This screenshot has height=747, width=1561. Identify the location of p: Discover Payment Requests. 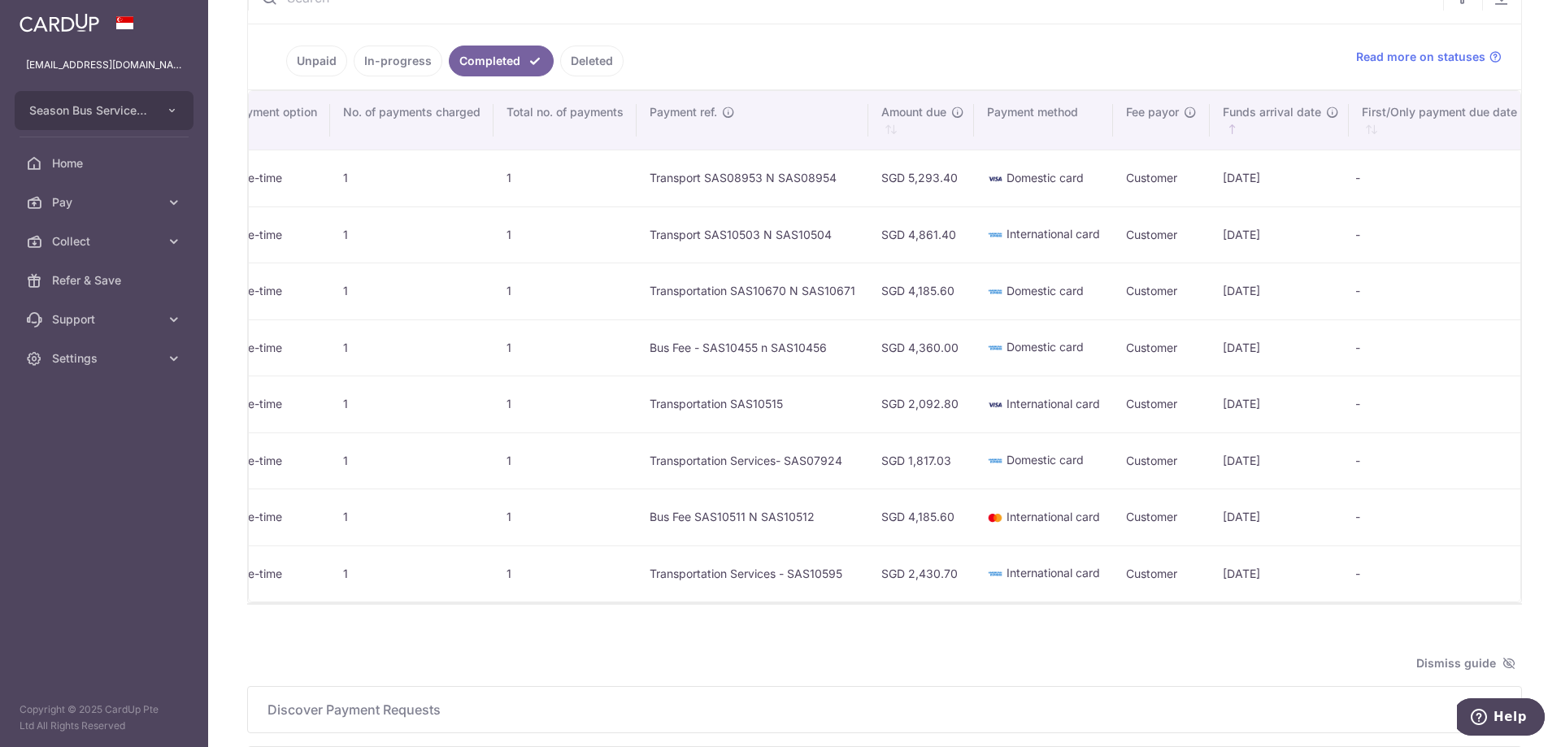
(885, 710).